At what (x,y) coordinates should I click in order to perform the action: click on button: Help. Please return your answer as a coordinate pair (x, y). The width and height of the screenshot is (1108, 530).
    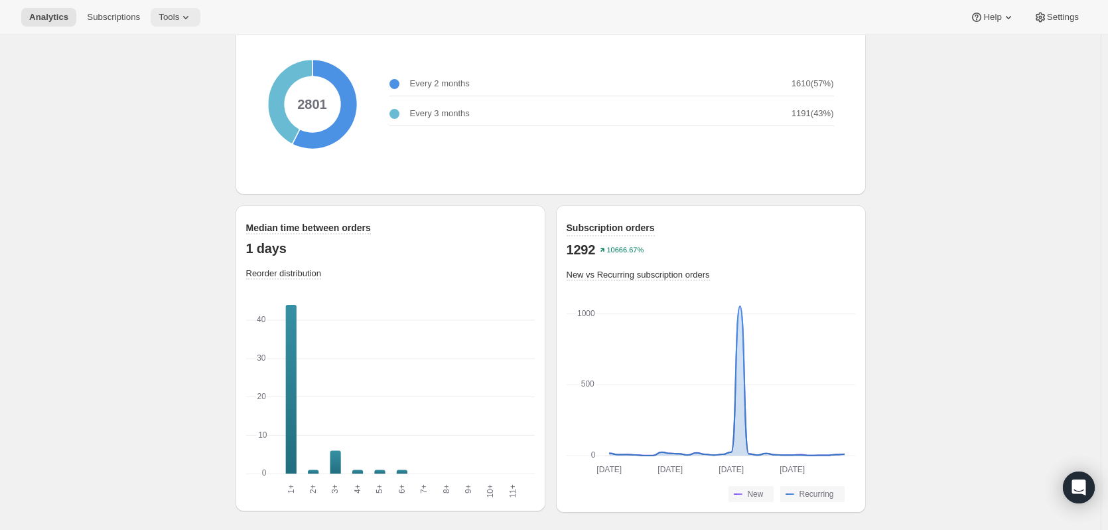
    Looking at the image, I should click on (992, 17).